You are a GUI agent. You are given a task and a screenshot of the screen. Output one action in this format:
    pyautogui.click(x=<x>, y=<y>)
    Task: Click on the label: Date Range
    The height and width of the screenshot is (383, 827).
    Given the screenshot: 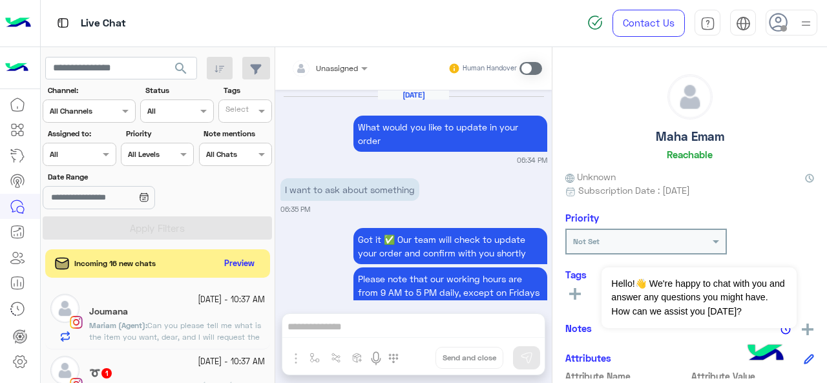 What is the action you would take?
    pyautogui.click(x=120, y=177)
    